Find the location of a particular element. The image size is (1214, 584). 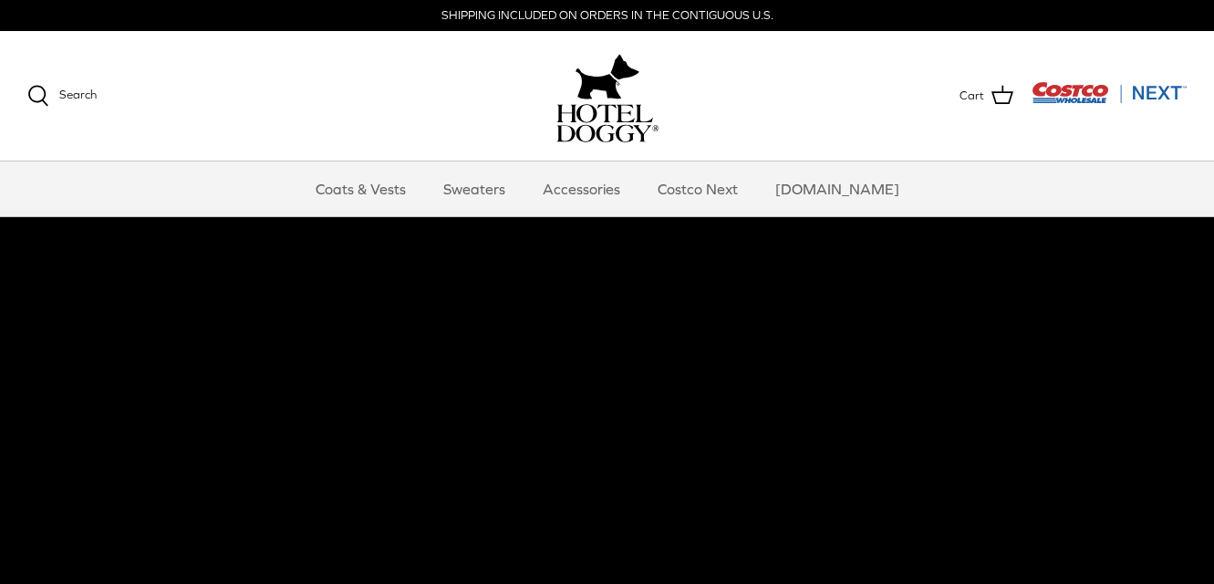

a: Costco Next is located at coordinates (698, 189).